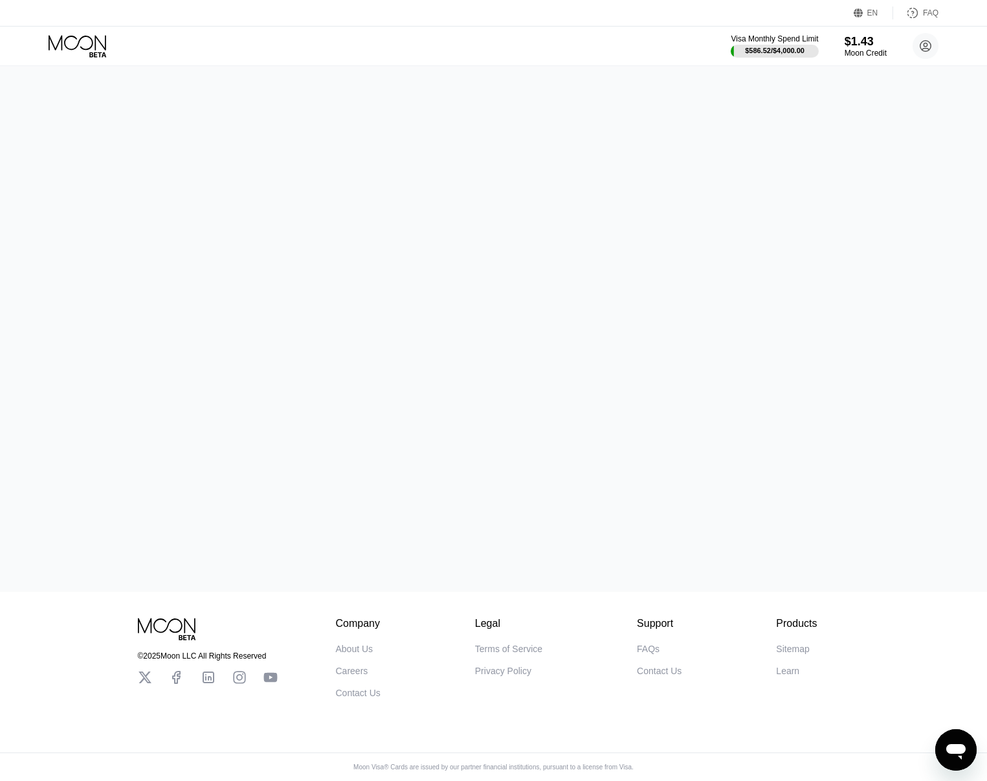  Describe the element at coordinates (493, 767) in the screenshot. I see `div: Moon Visa® Cards are issued by our partner financial institutions, pursuant to a license from Visa.` at that location.